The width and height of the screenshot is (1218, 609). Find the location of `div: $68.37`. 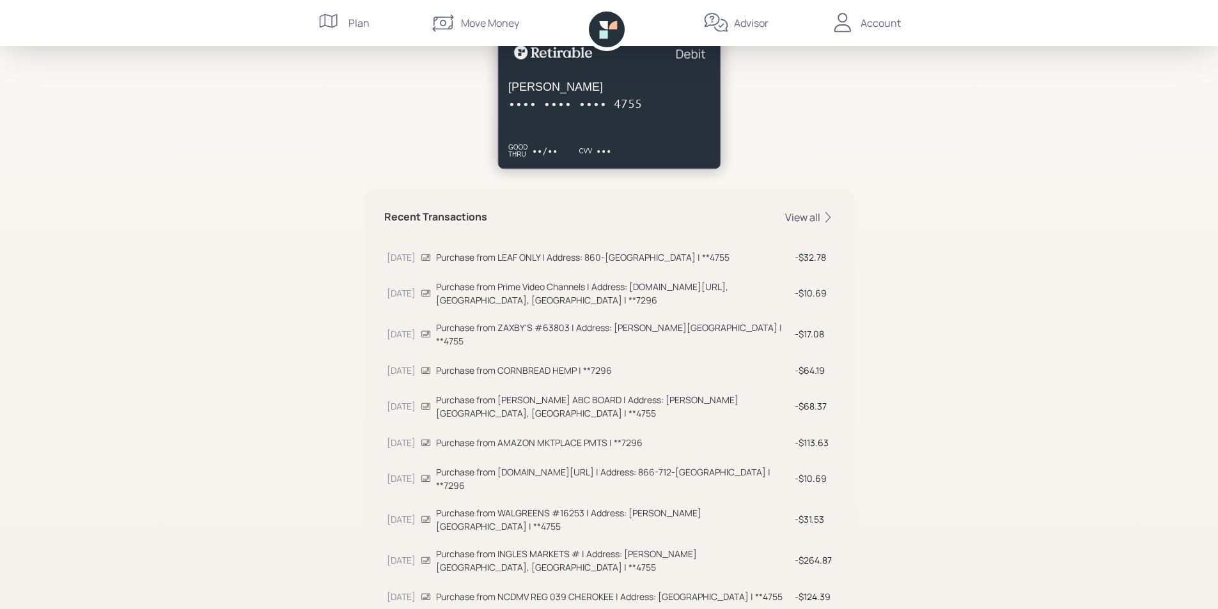

div: $68.37 is located at coordinates (813, 406).